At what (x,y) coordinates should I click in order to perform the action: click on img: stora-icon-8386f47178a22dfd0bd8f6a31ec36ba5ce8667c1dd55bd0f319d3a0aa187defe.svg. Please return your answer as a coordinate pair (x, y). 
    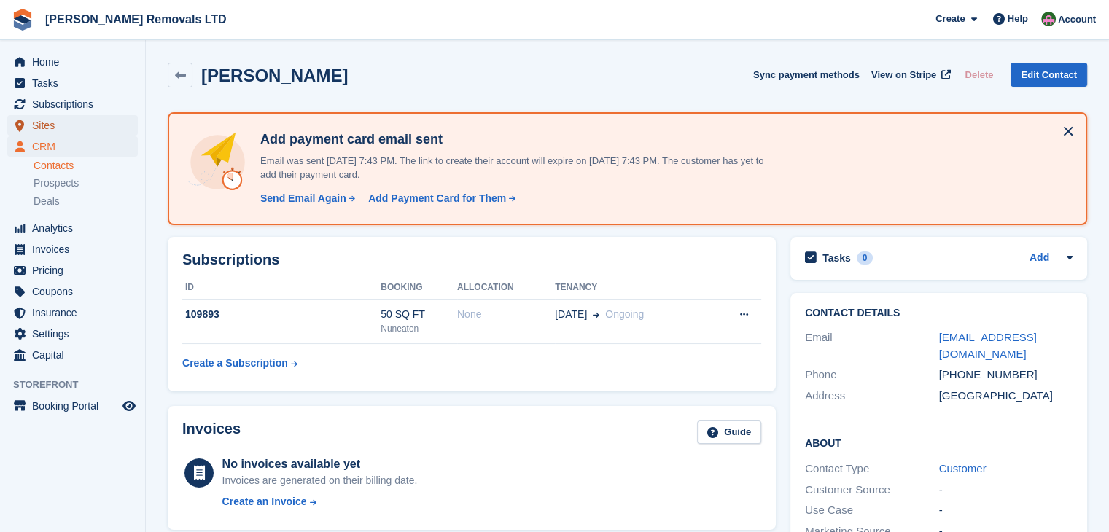
    Looking at the image, I should click on (23, 20).